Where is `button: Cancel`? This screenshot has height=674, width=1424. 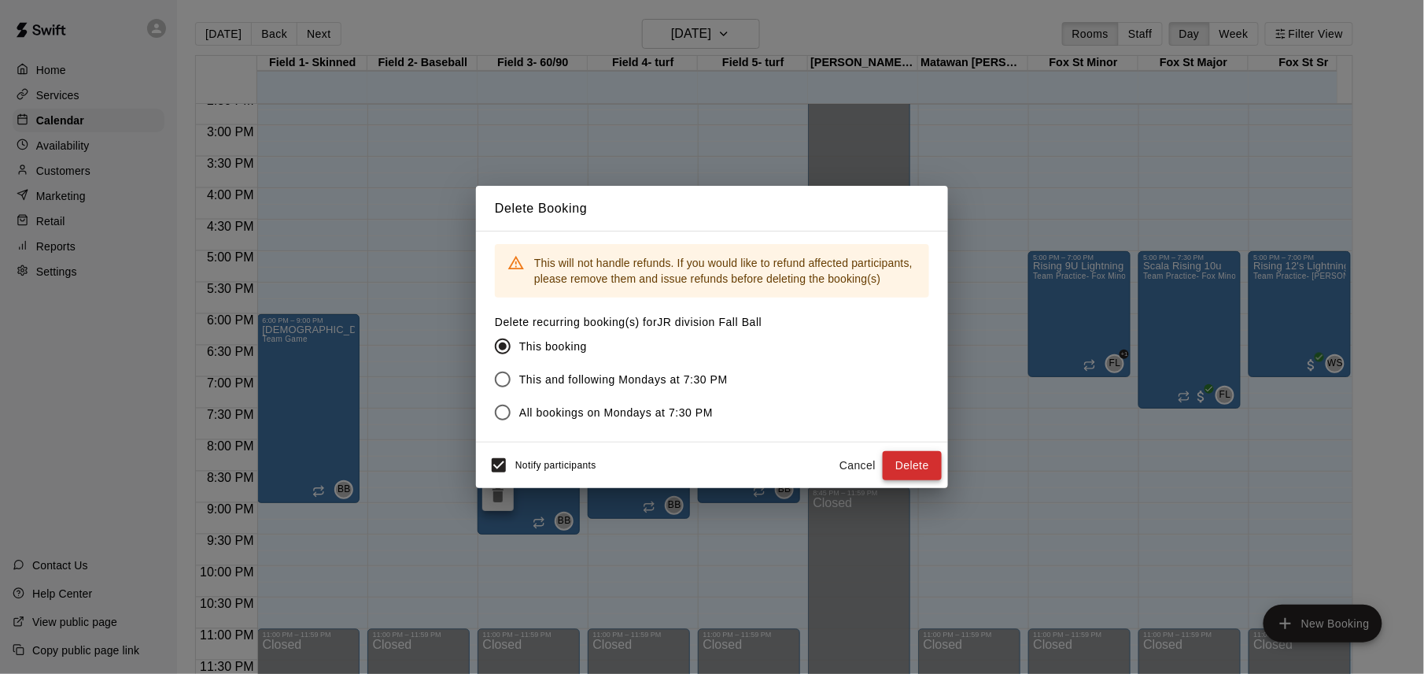
button: Cancel is located at coordinates (858, 465).